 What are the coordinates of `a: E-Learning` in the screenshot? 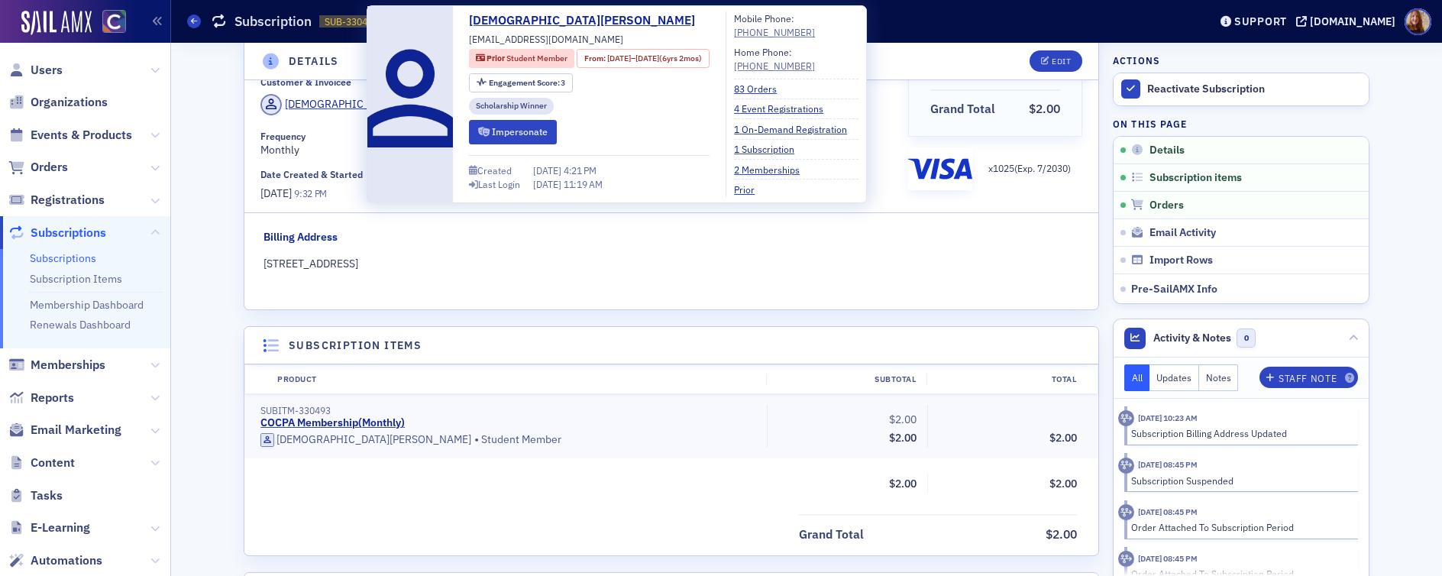 It's located at (49, 528).